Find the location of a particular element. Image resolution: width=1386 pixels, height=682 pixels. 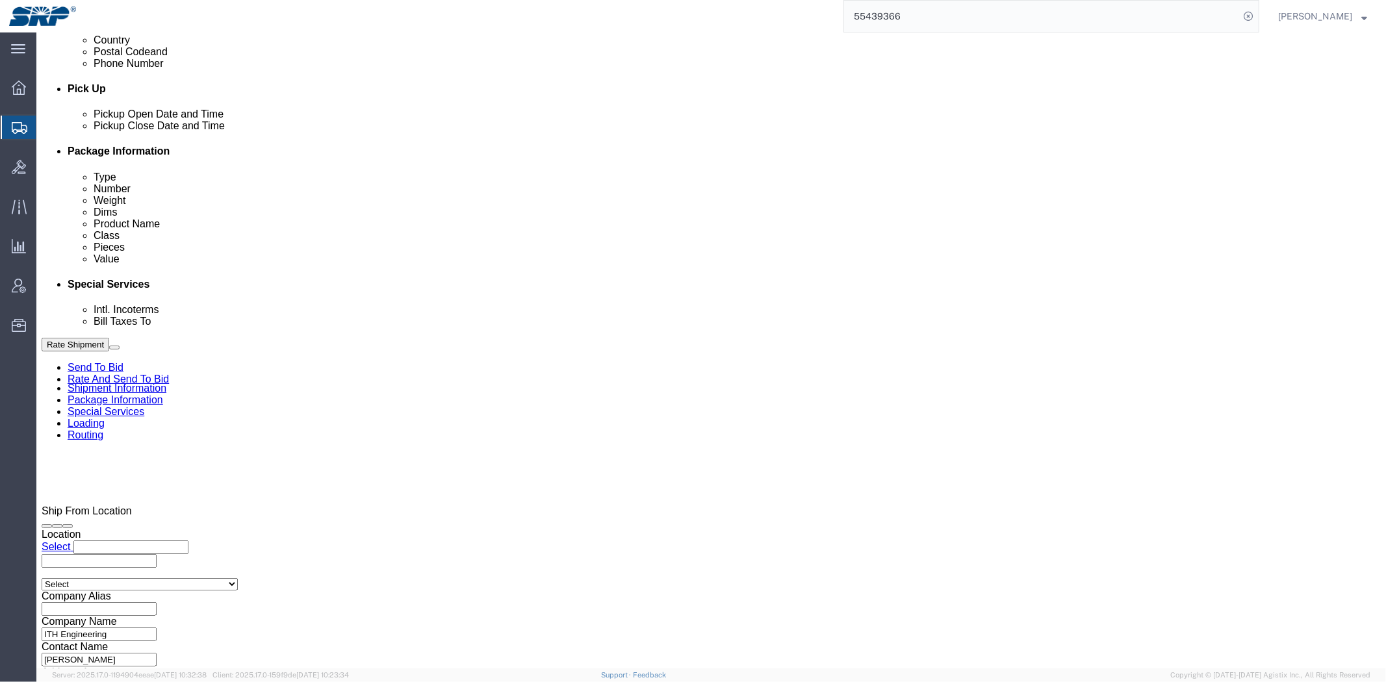

span: Marissa Camacho is located at coordinates (1315, 16).